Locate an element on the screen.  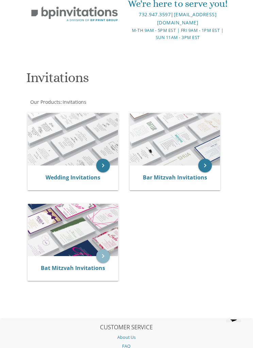
span: Invitations is located at coordinates (74, 102).